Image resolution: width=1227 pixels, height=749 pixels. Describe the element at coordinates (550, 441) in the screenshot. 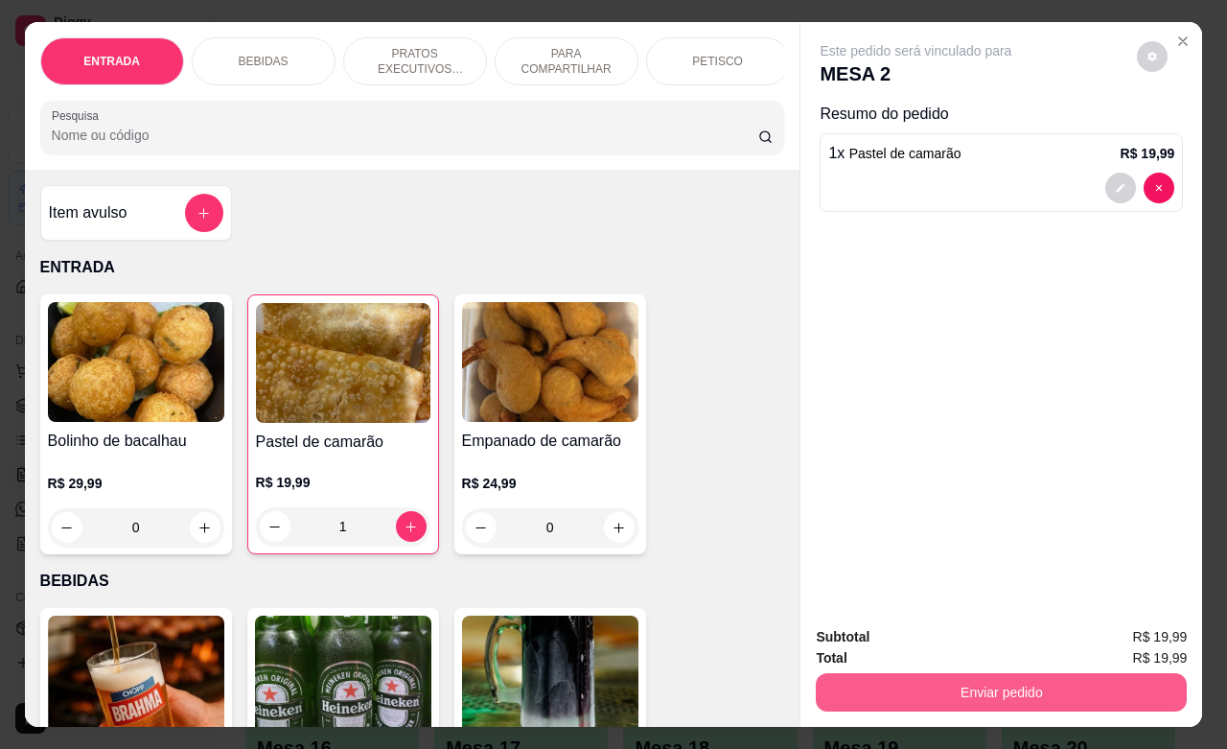

I see `h4: Empanado de camarão` at that location.